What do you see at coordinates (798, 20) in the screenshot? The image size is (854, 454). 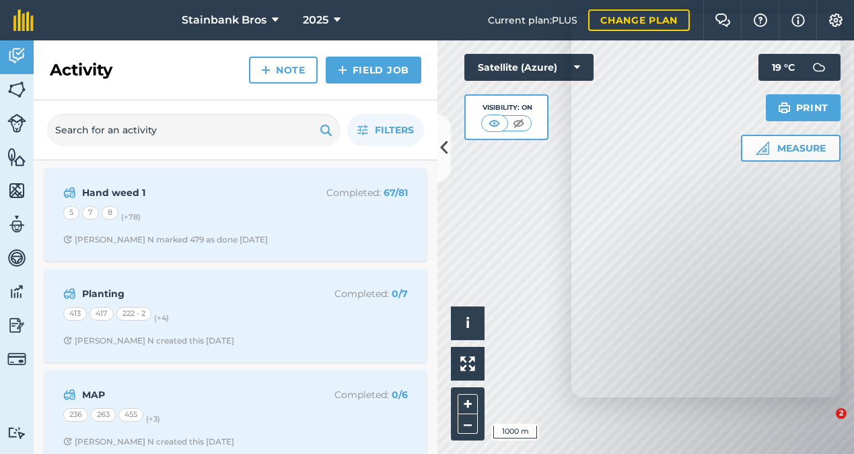 I see `img: svg+xml;base64,PHN2ZyB4bWxucz0iaHR0cDovL3d3dy53My5vcmcvMjAwMC9zdmciIHdpZHRoPSIxNyIgaGVpZ2h0PSIxNy...` at bounding box center [798, 20].